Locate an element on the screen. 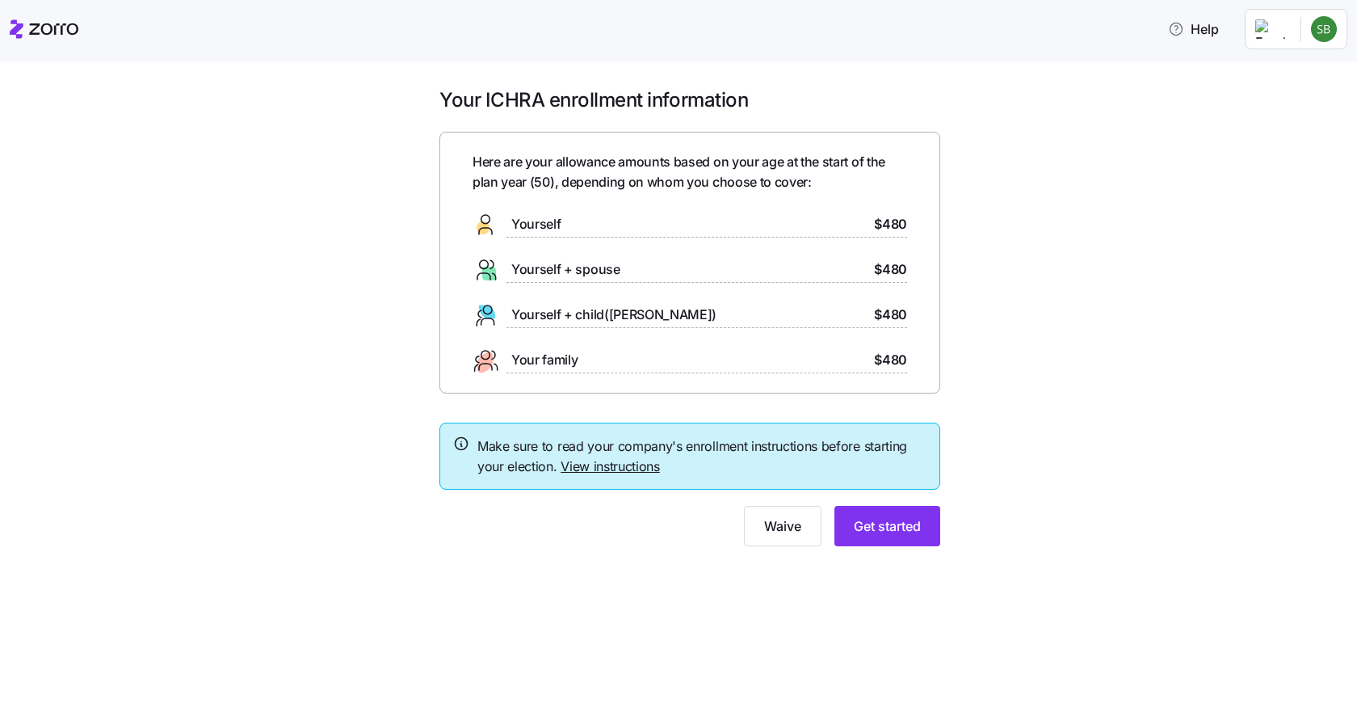 The image size is (1357, 712). a: View instructions is located at coordinates (610, 466).